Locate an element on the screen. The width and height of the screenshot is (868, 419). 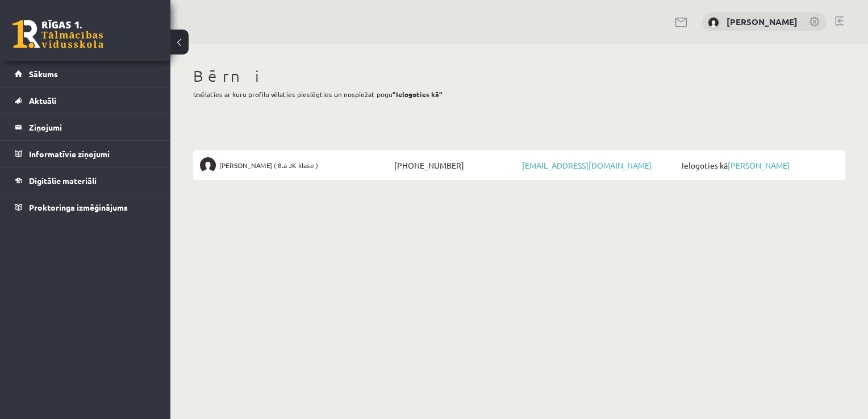
img: Samanta Jakušonoka is located at coordinates (208, 165).